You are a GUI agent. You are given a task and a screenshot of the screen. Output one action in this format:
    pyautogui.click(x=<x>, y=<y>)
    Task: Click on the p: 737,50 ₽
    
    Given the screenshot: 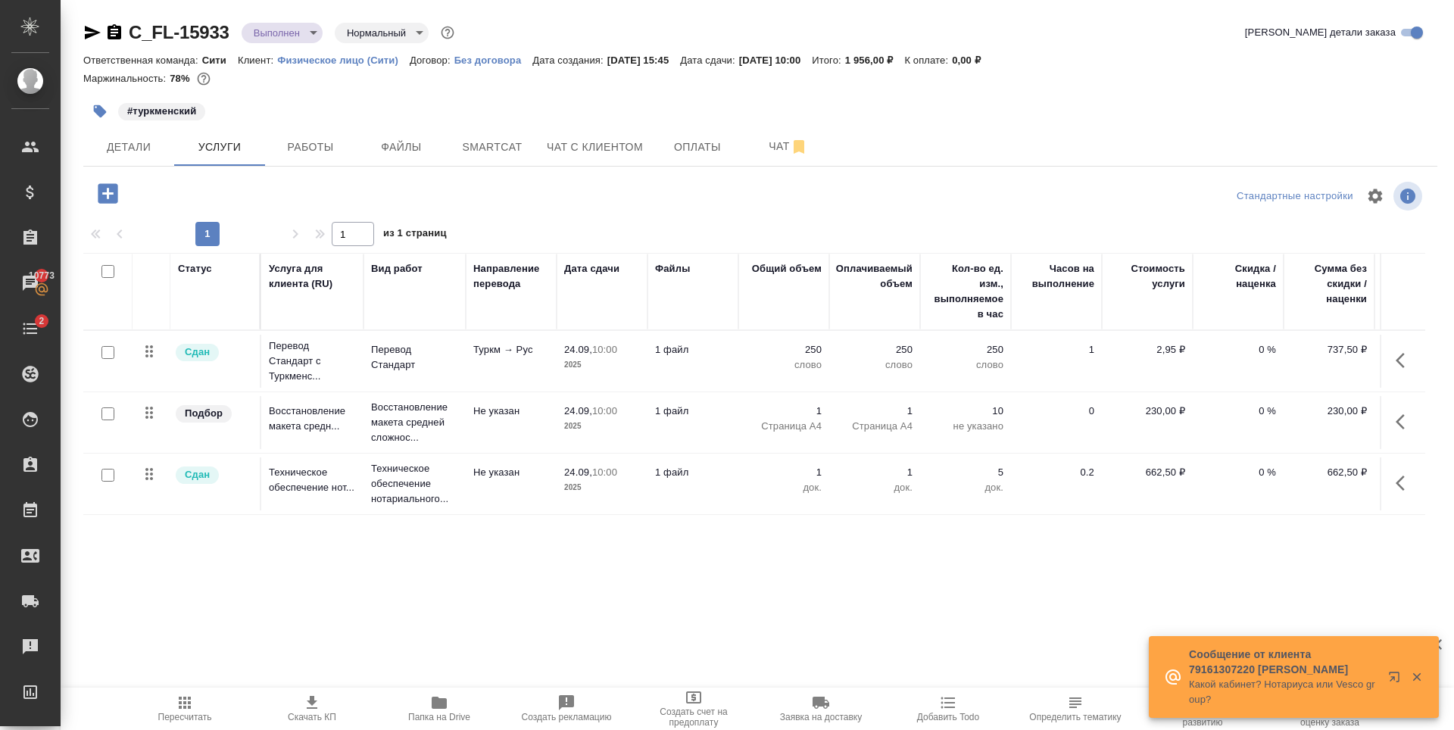 What is the action you would take?
    pyautogui.click(x=1329, y=350)
    